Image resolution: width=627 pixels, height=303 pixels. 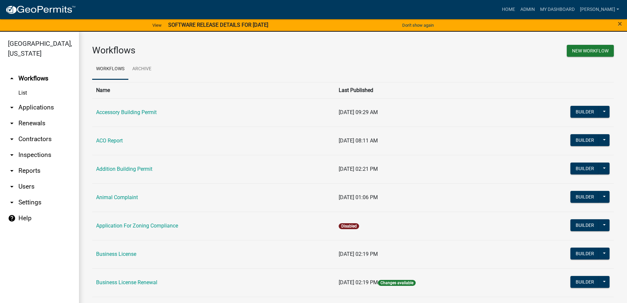 I want to click on h3: Workflows, so click(x=220, y=50).